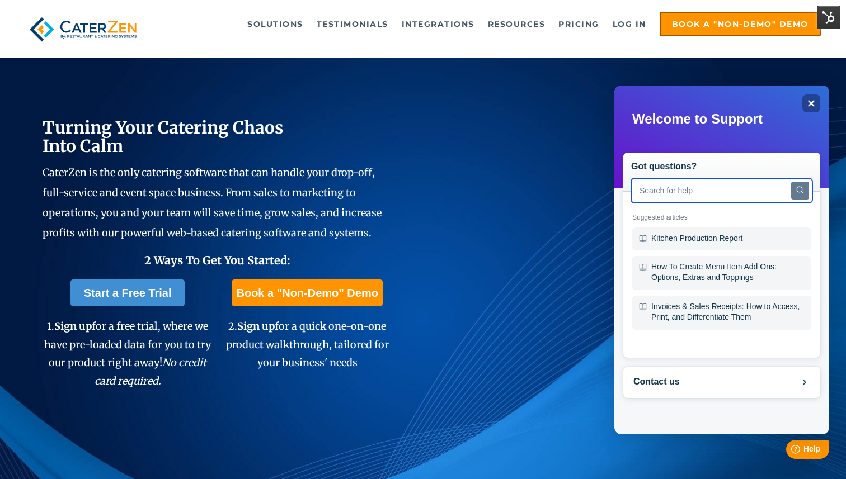 This screenshot has height=479, width=846. I want to click on h5: Got questions?, so click(107, 81).